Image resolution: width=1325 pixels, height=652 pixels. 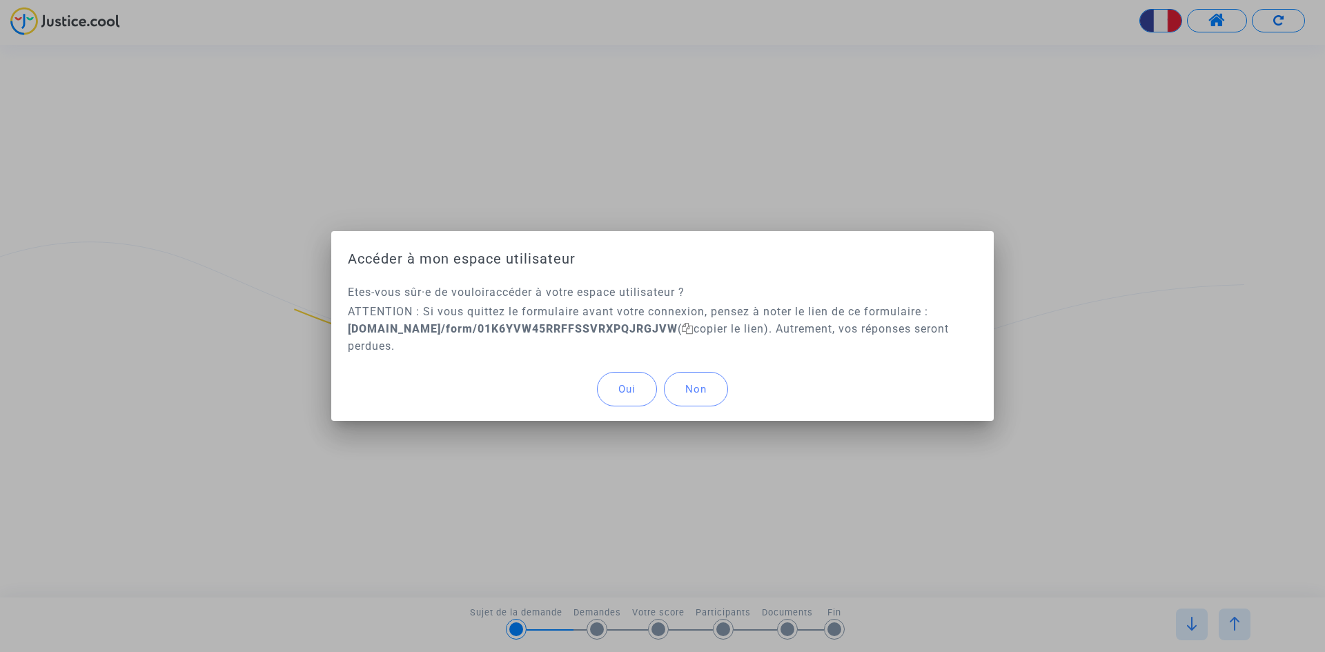 What do you see at coordinates (586, 292) in the screenshot?
I see `span: accéder à votre espace utilisateur ?` at bounding box center [586, 292].